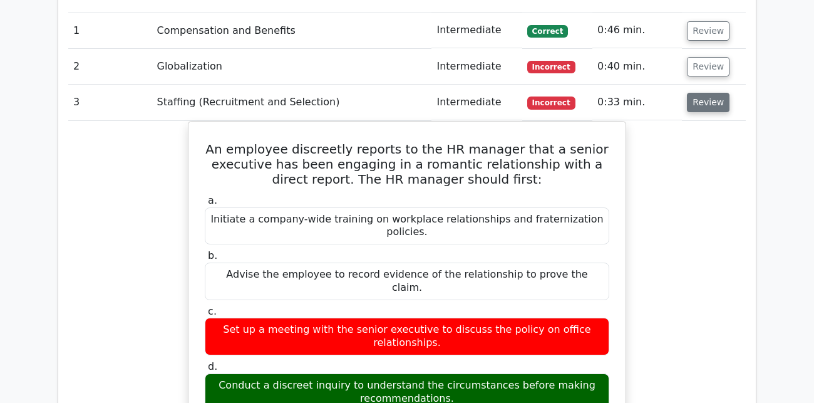 This screenshot has width=814, height=403. Describe the element at coordinates (407, 164) in the screenshot. I see `h5: An employee discreetly reports to the HR manager that a senior executive has been engaging in a r...` at that location.